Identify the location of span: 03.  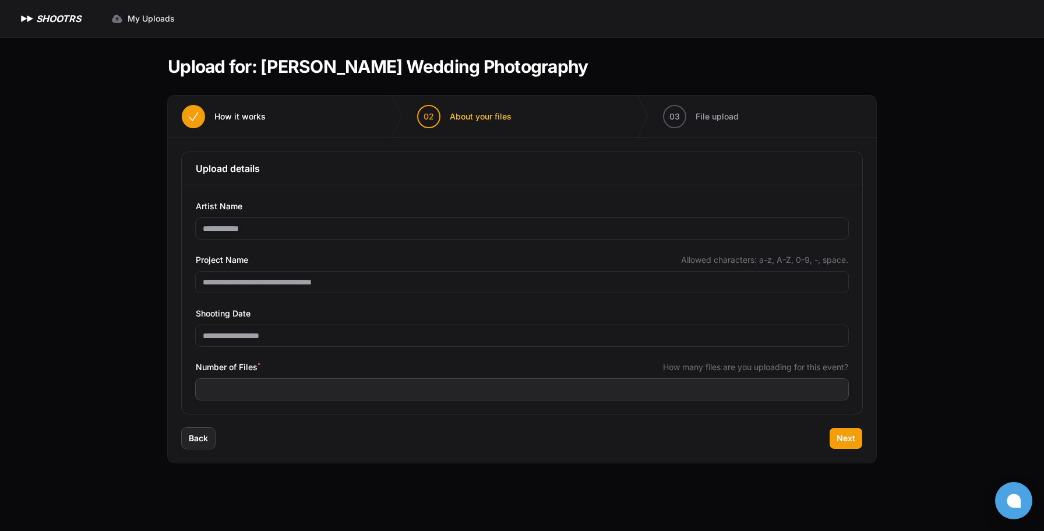
(675, 117).